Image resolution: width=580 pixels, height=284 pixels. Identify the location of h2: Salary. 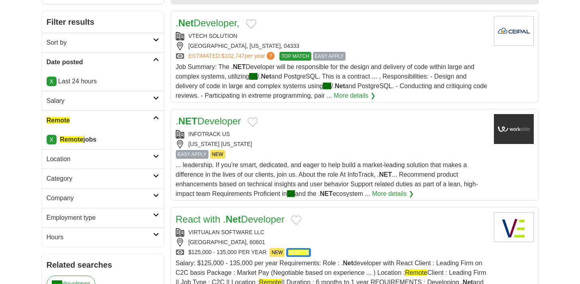
(100, 101).